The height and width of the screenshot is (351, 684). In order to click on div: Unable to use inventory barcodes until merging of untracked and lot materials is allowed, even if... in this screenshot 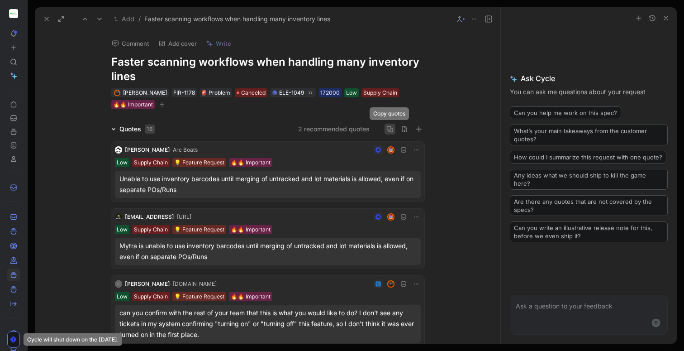, I will do `click(268, 184)`.